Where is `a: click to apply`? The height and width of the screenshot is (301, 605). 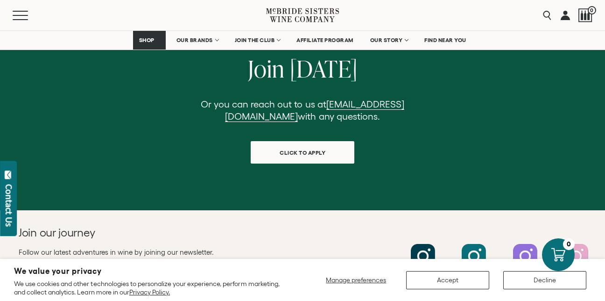 a: click to apply is located at coordinates (303, 152).